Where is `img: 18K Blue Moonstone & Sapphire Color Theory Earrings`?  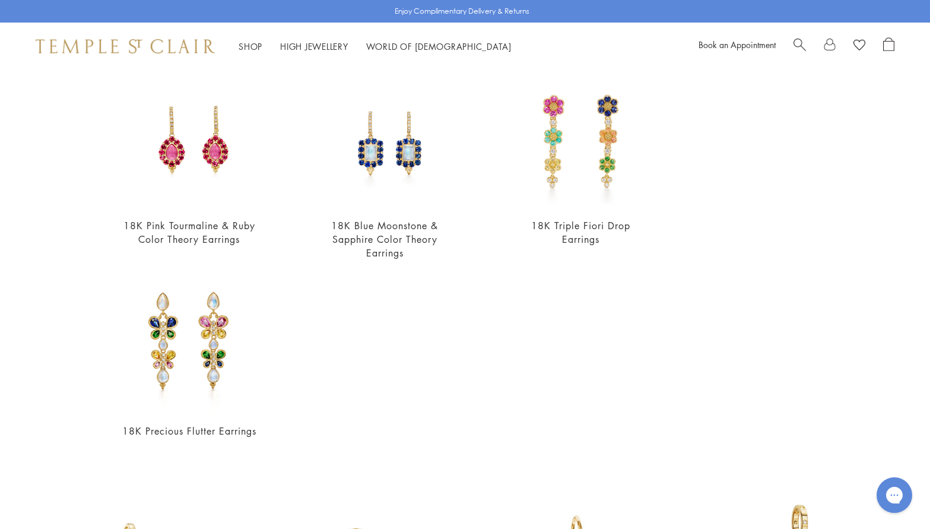 img: 18K Blue Moonstone & Sapphire Color Theory Earrings is located at coordinates (385, 139).